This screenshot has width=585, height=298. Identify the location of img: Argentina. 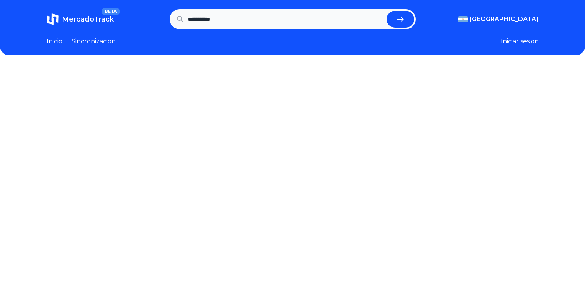
(463, 19).